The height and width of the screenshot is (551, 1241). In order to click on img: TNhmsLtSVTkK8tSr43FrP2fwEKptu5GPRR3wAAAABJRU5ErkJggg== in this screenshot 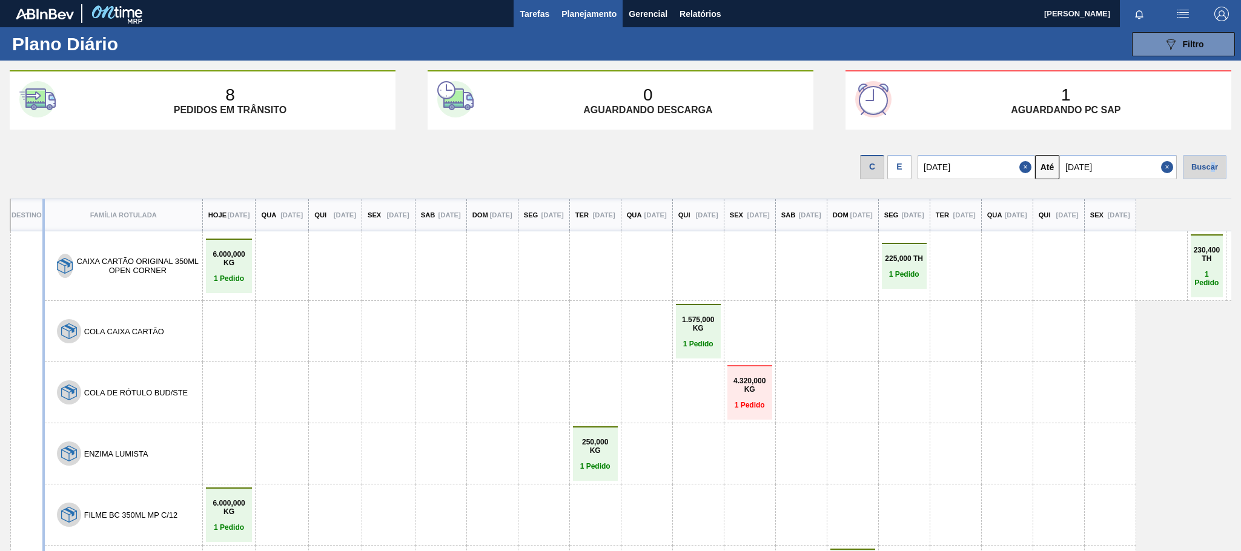, I will do `click(45, 14)`.